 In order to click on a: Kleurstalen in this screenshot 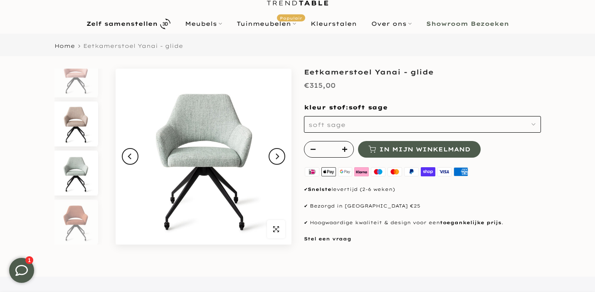, I will do `click(333, 24)`.